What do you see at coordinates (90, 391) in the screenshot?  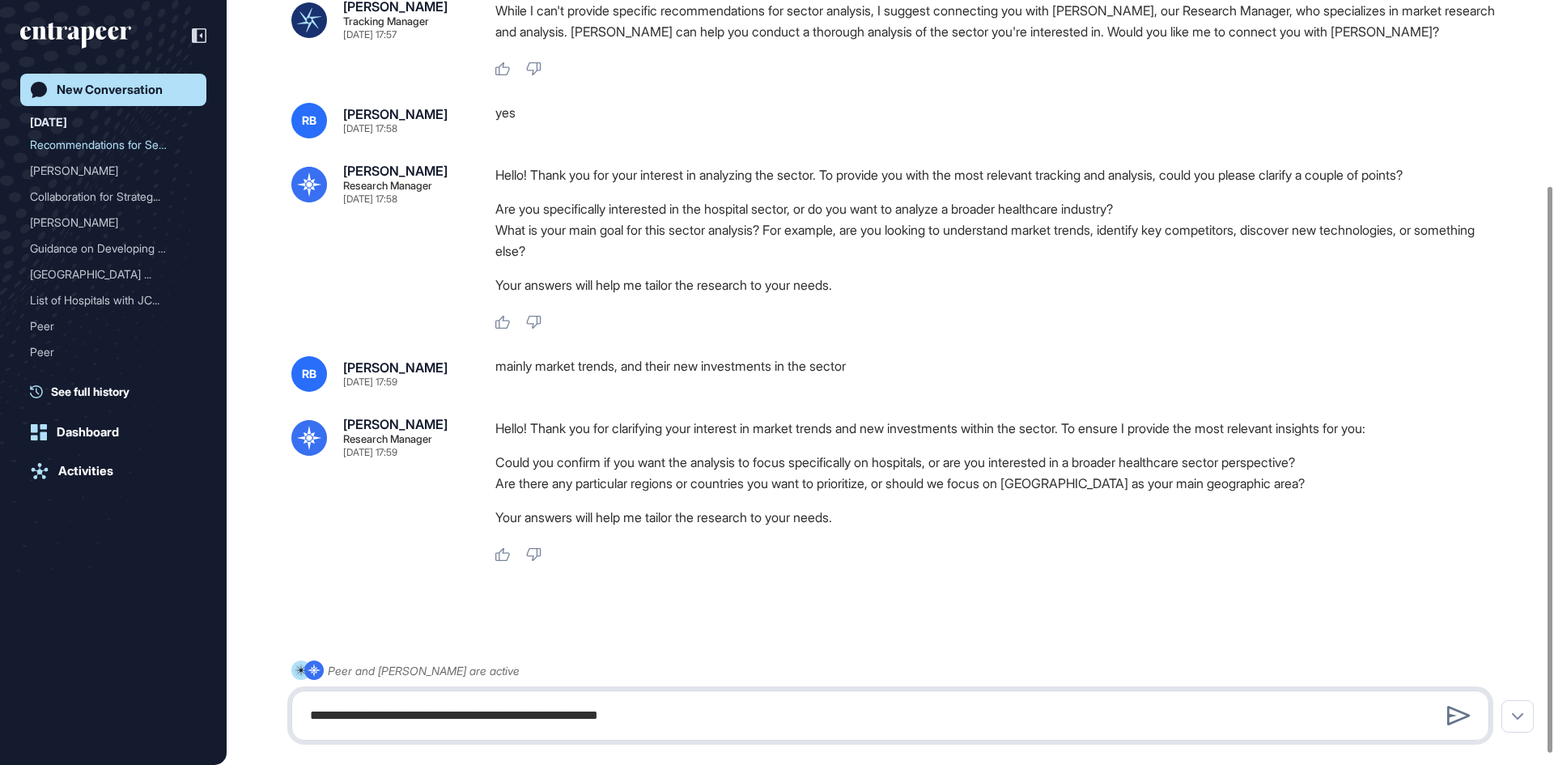 I see `span: See full history` at bounding box center [90, 391].